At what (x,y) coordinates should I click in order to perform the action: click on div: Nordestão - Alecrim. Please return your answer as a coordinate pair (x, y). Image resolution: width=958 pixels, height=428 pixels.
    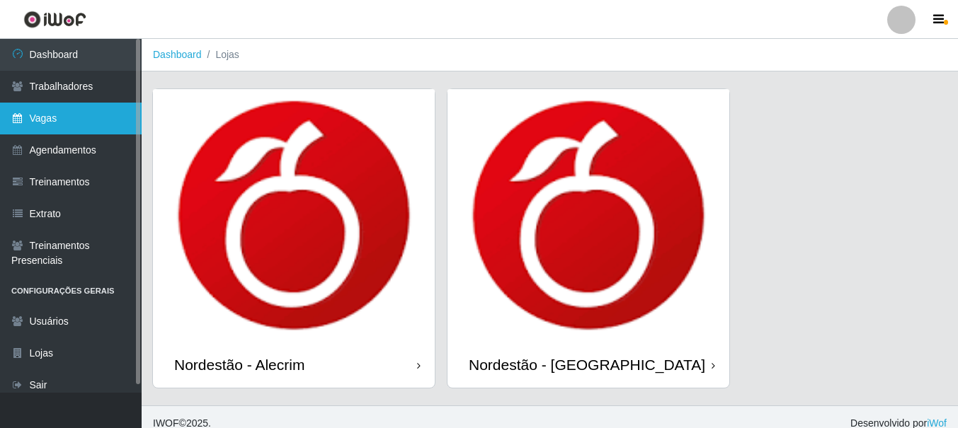
    Looking at the image, I should click on (239, 365).